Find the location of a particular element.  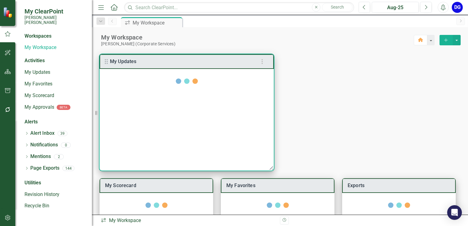

a: Notifications is located at coordinates (44, 145).